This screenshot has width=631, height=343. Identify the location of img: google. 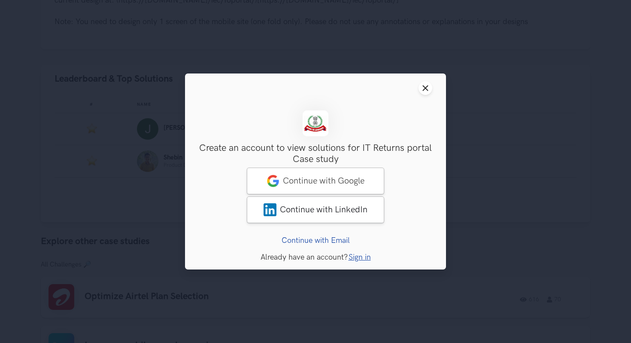
(273, 181).